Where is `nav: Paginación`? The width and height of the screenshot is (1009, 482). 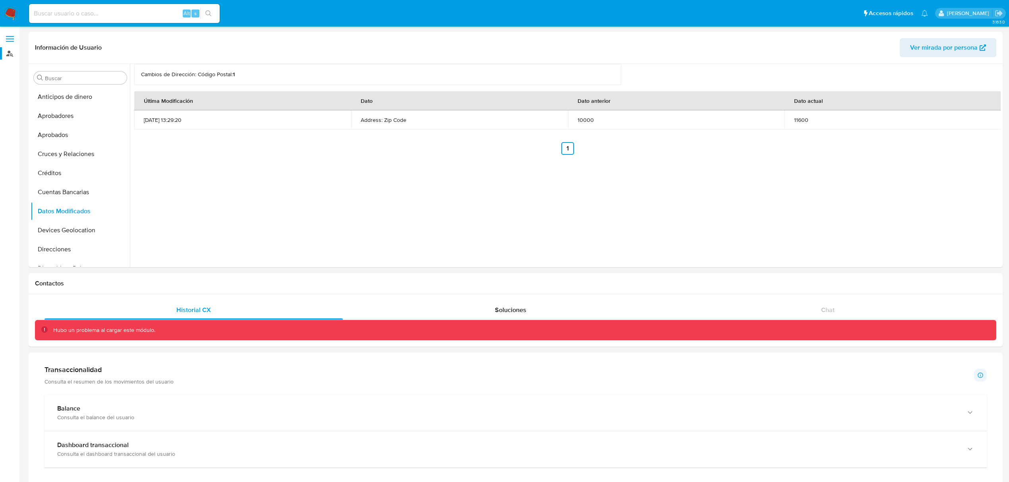
nav: Paginación is located at coordinates (567, 148).